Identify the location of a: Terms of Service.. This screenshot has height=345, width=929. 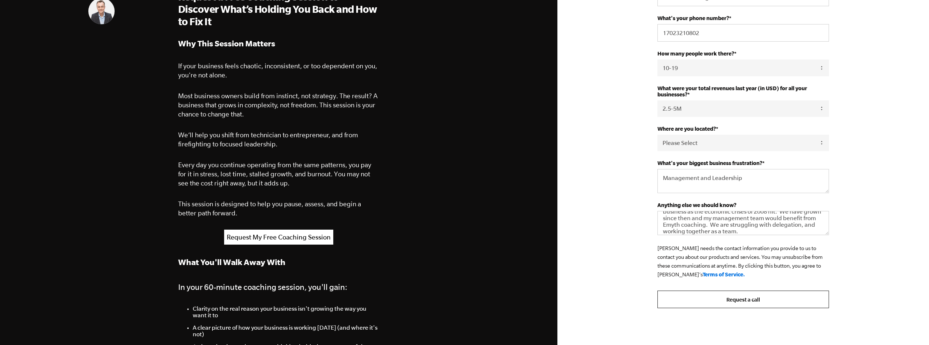
(724, 274).